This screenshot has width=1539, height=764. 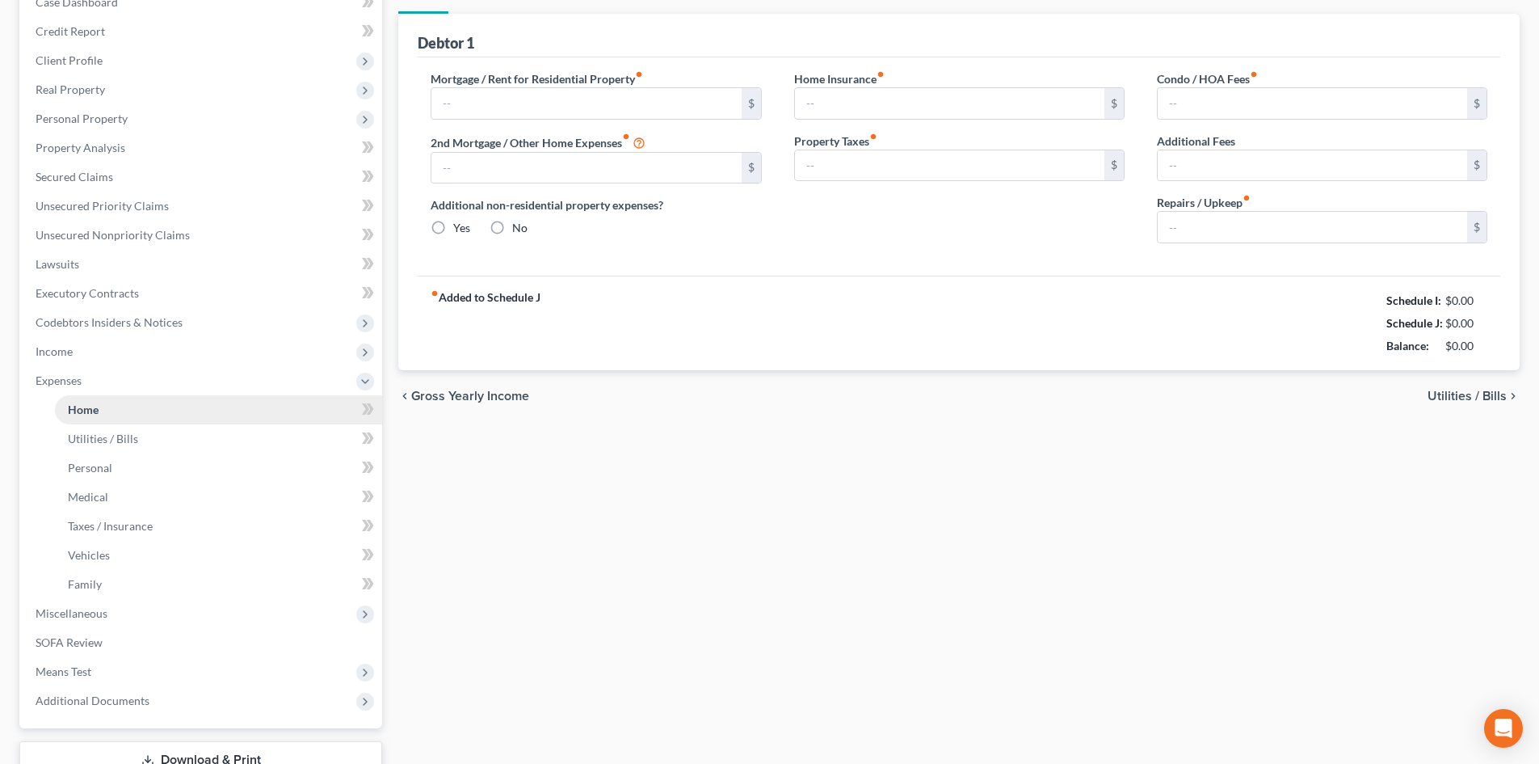 I want to click on strong: Added to Schedule J, so click(x=486, y=323).